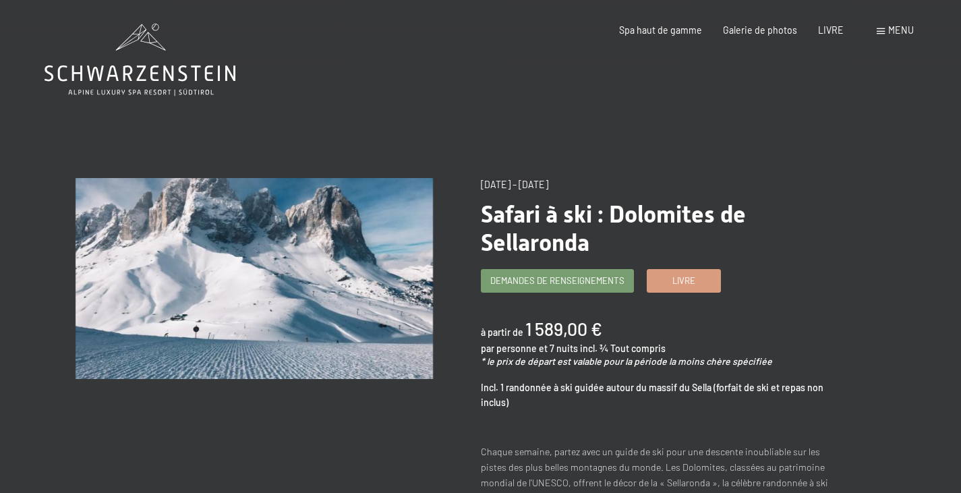 The width and height of the screenshot is (961, 493). Describe the element at coordinates (760, 30) in the screenshot. I see `a: Galerie de photos` at that location.